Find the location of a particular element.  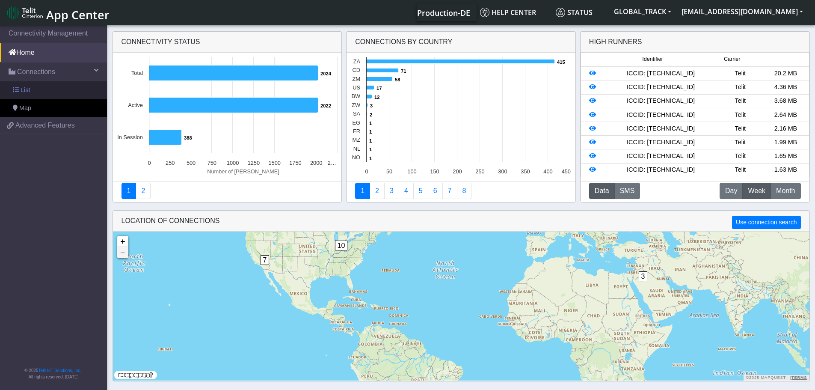

span: 10 is located at coordinates (341, 245).